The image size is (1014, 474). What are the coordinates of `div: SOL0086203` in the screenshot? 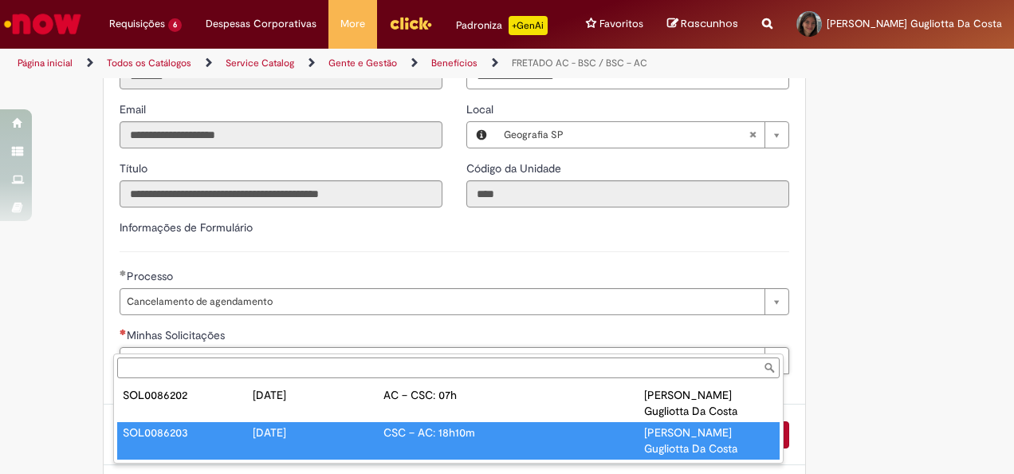 It's located at (187, 432).